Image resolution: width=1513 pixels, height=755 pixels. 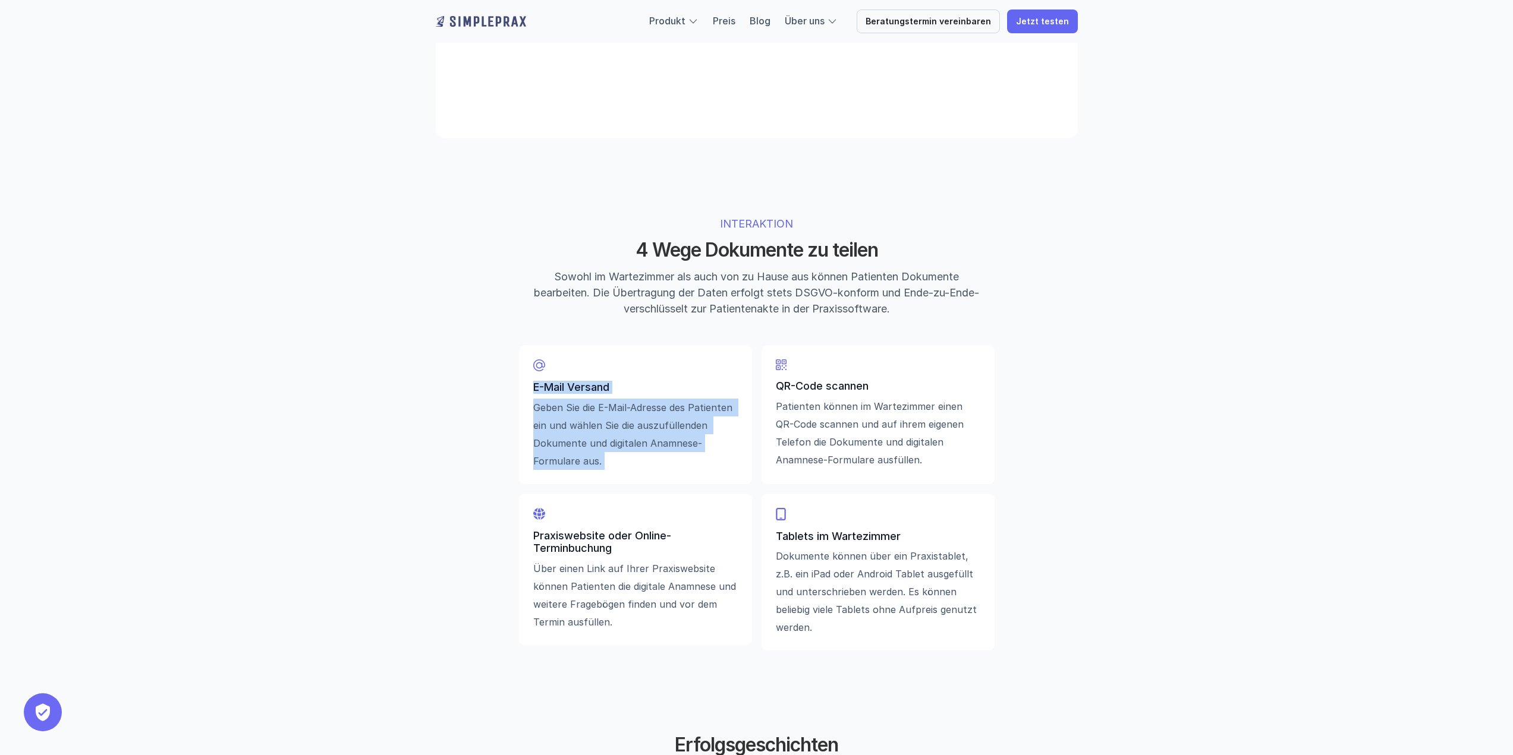 I want to click on p: Jetzt testen, so click(x=1042, y=21).